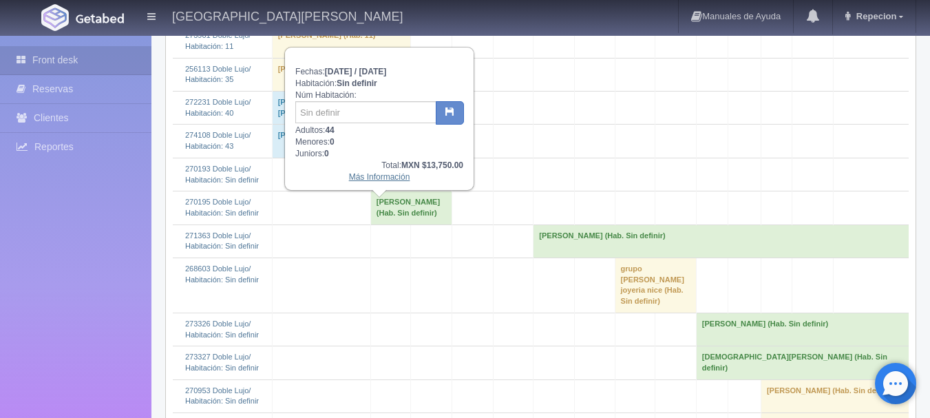 Image resolution: width=930 pixels, height=418 pixels. I want to click on a: 271363 Doble Lujo/Habitación: Sin definir, so click(222, 241).